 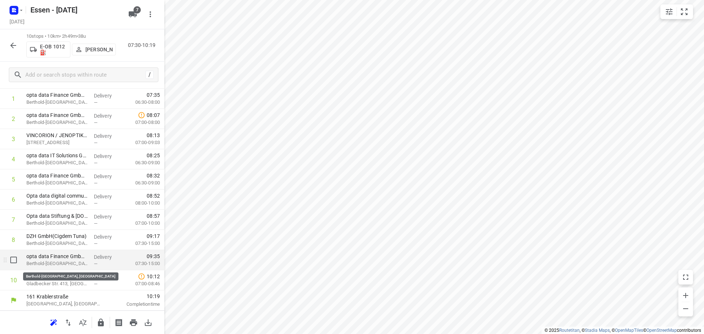 I want to click on p: DZH GmbH(Cigdem Tuna), so click(x=57, y=236).